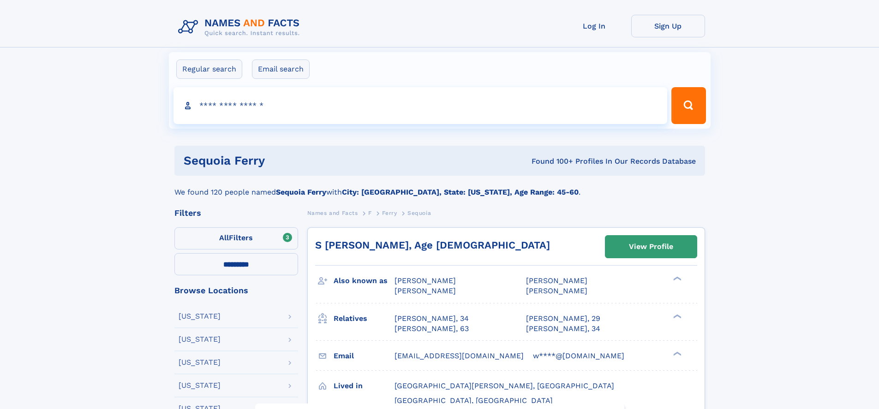 The image size is (879, 409). Describe the element at coordinates (236, 213) in the screenshot. I see `div: Filters` at that location.